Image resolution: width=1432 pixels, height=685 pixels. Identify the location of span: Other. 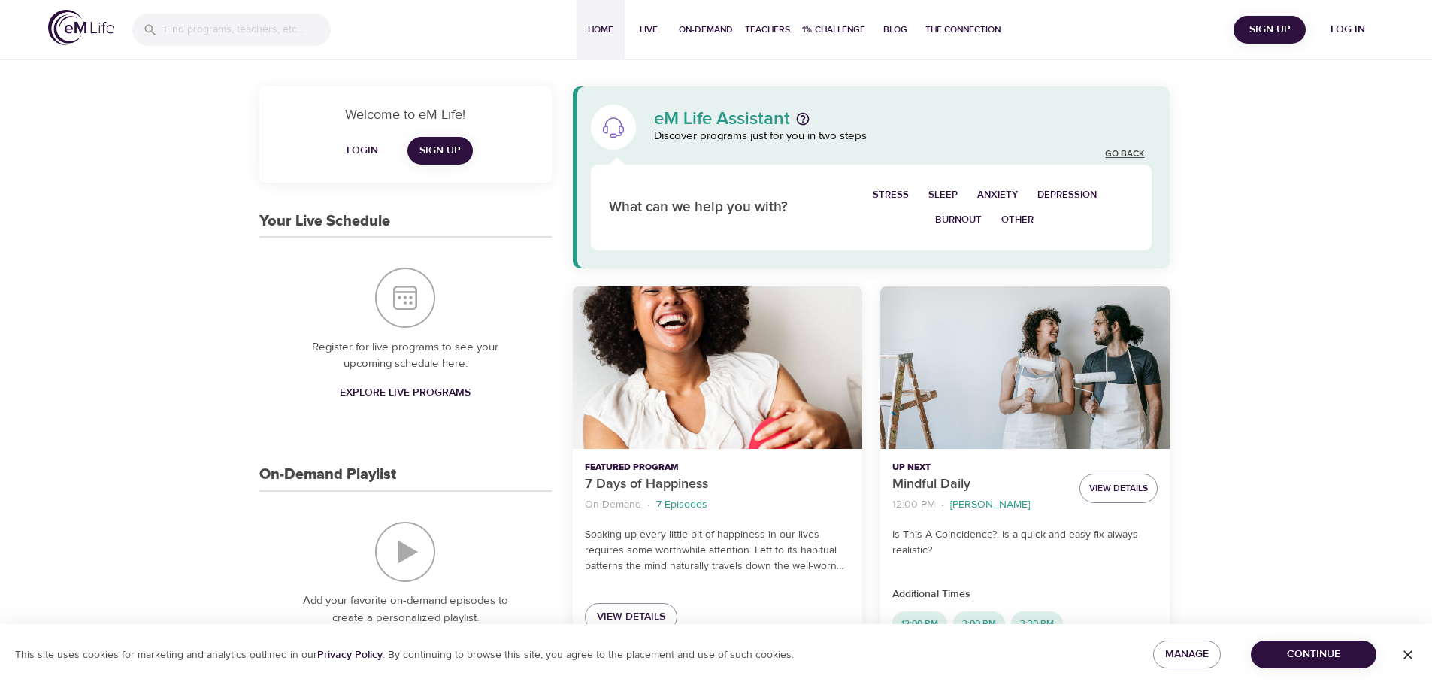
(1017, 220).